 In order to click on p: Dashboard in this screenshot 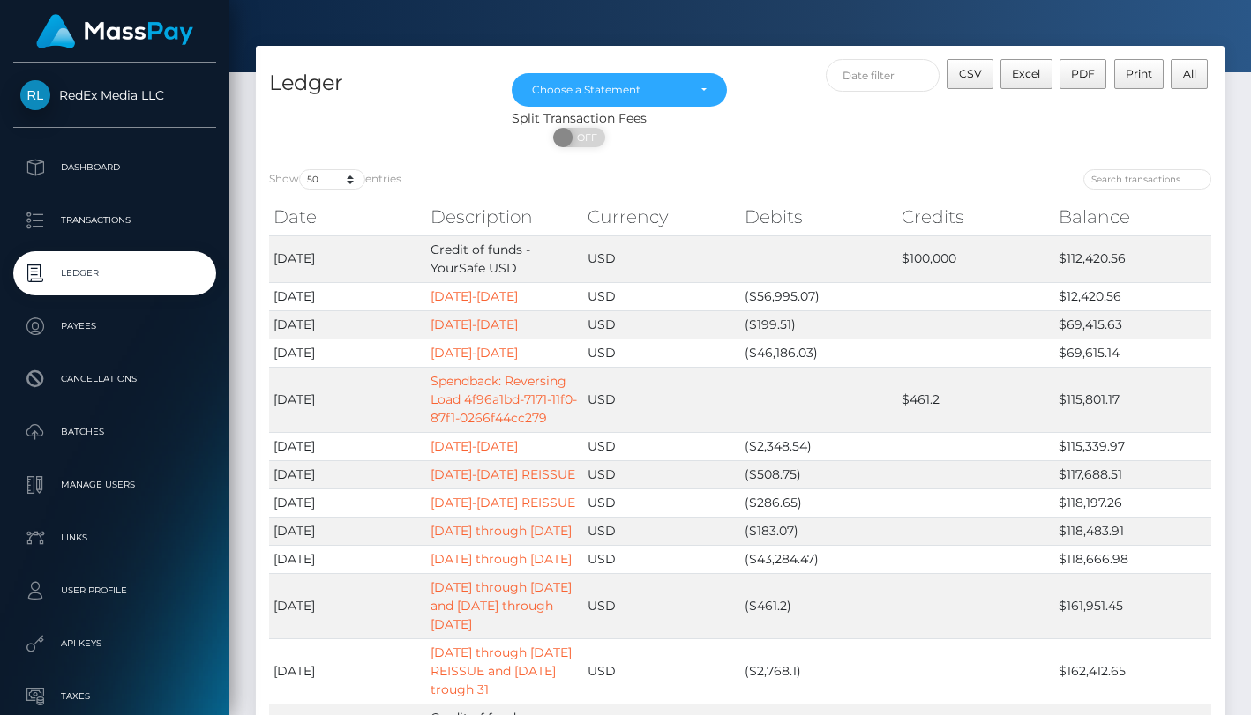, I will do `click(115, 168)`.